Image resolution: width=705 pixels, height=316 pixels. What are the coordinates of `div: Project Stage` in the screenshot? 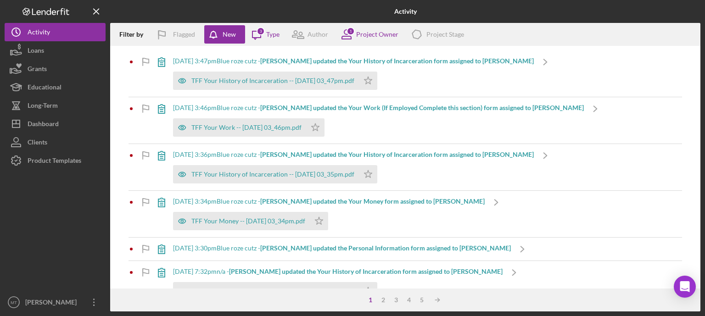 It's located at (445, 34).